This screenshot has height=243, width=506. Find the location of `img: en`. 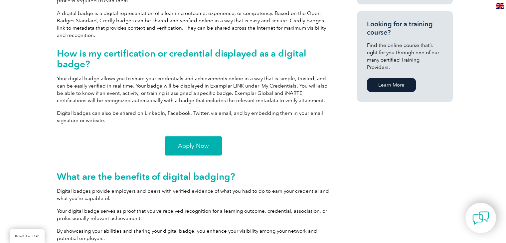

img: en is located at coordinates (500, 6).